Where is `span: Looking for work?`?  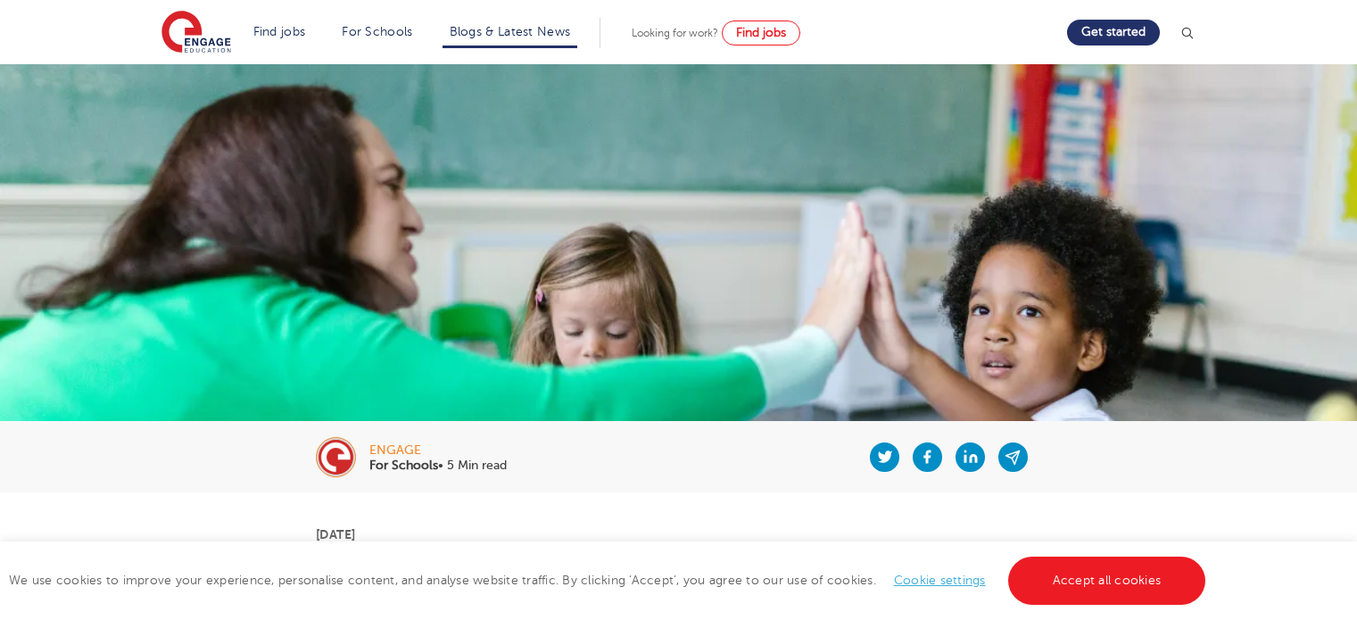
span: Looking for work? is located at coordinates (674, 33).